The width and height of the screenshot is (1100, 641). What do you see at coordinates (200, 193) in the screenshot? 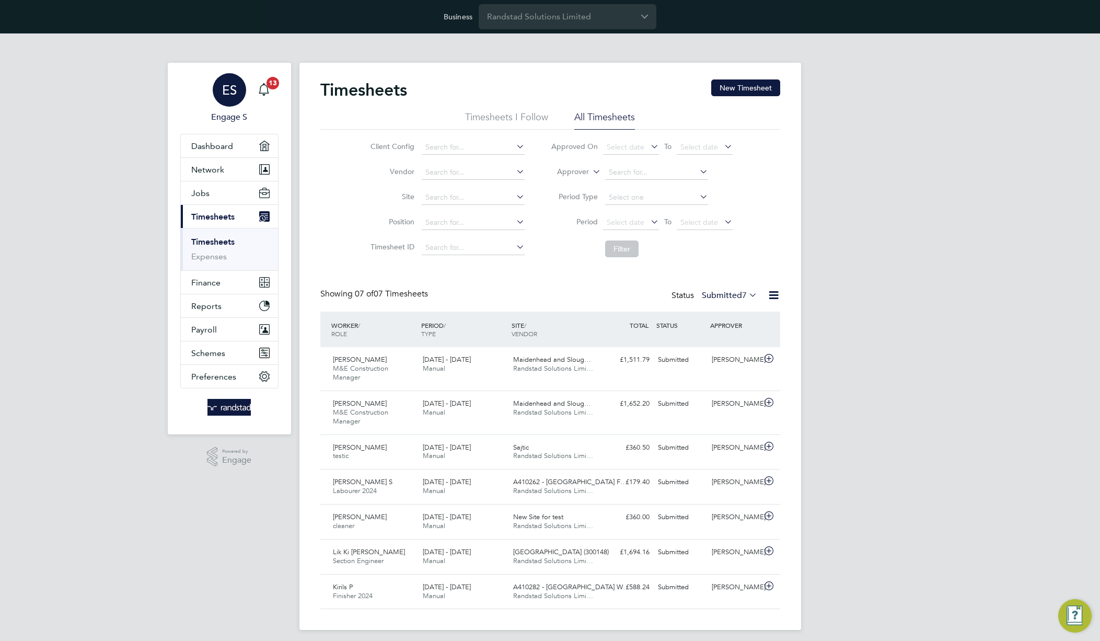
I see `span: Jobs` at bounding box center [200, 193].